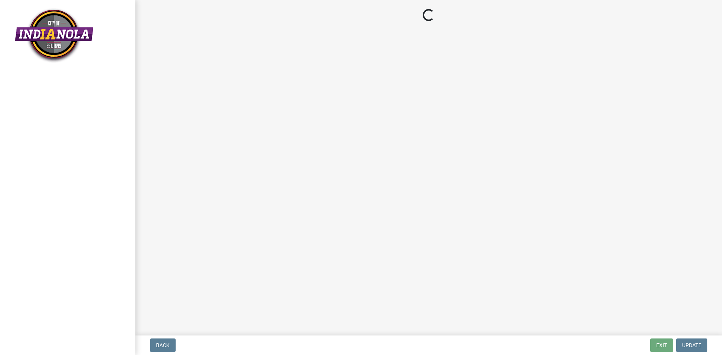  I want to click on img: City of Indianola, Iowa, so click(54, 35).